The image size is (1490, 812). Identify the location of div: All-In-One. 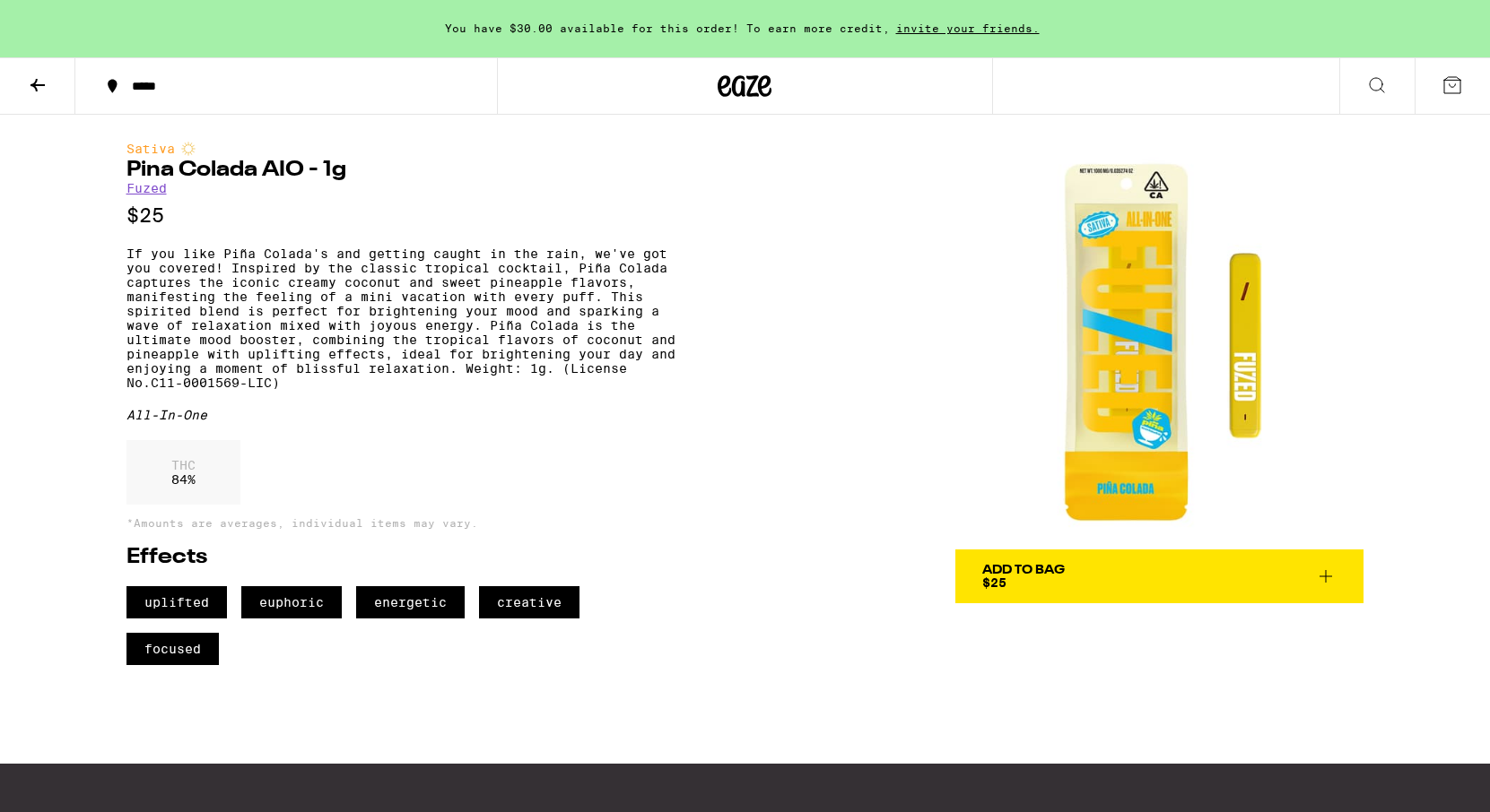
(404, 415).